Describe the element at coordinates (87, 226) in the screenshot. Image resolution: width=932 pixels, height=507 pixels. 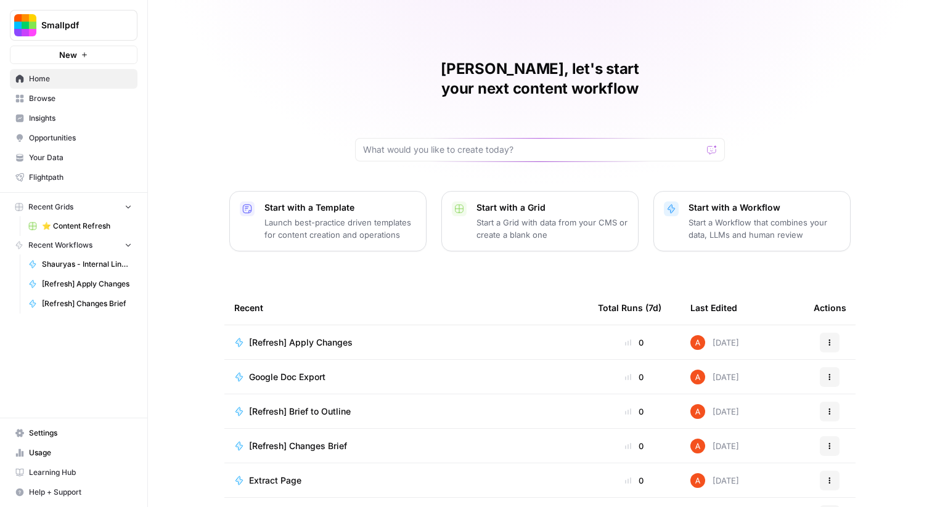
I see `span: ⭐️ Content Refresh` at that location.